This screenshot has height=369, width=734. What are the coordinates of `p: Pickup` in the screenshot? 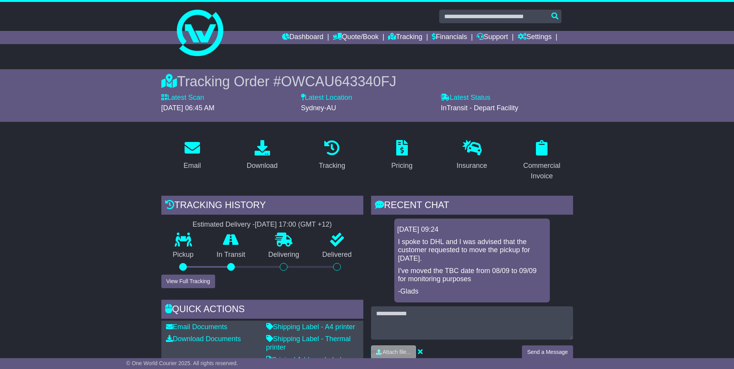 It's located at (183, 255).